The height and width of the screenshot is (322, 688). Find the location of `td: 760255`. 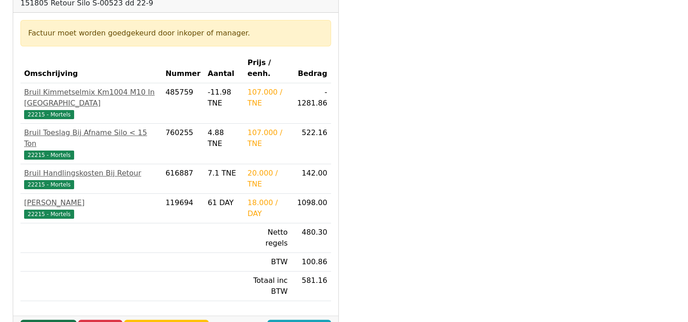

td: 760255 is located at coordinates (183, 144).